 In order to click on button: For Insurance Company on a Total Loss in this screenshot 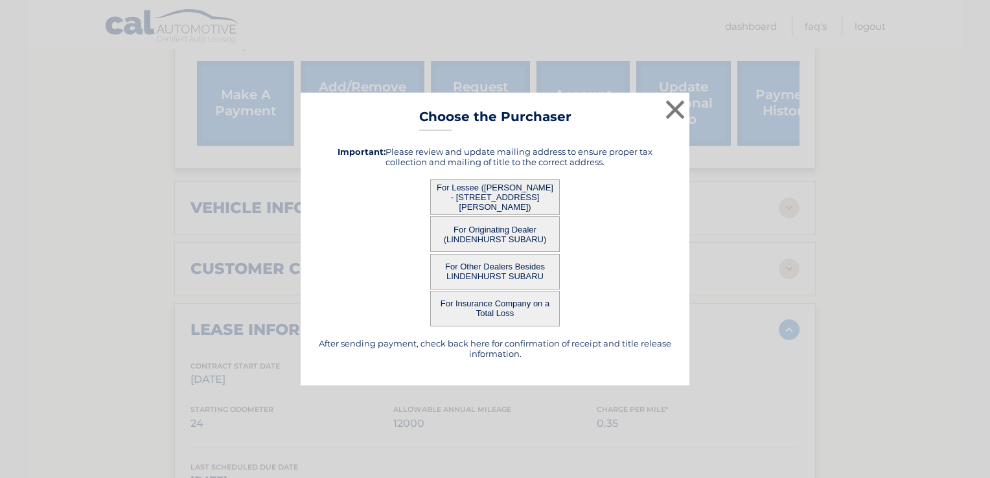, I will do `click(495, 308)`.